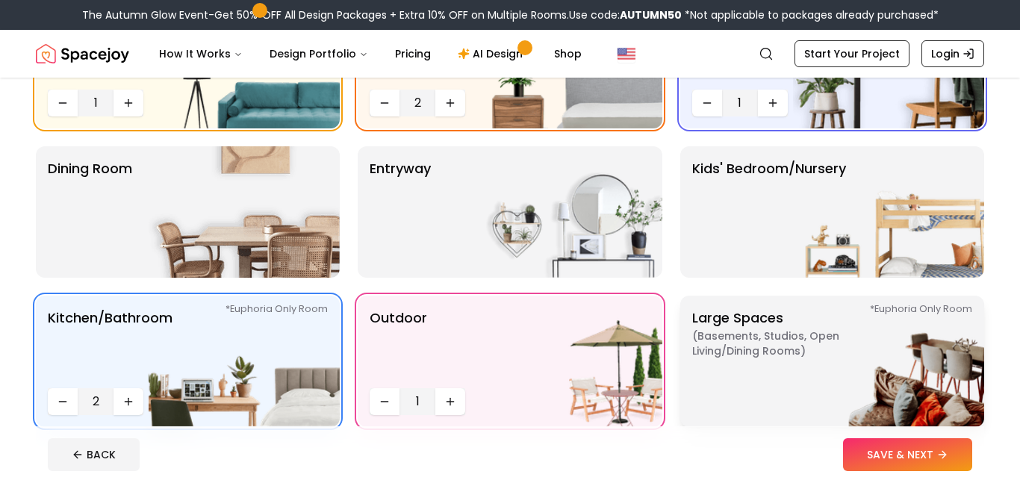 The width and height of the screenshot is (1020, 483). What do you see at coordinates (568, 54) in the screenshot?
I see `a: Shop` at bounding box center [568, 54].